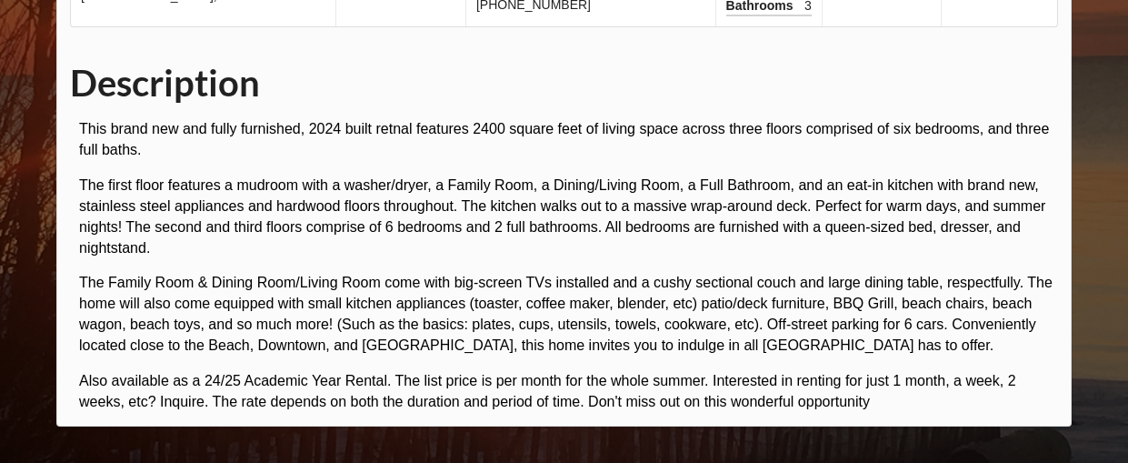  What do you see at coordinates (568, 314) in the screenshot?
I see `p: The Family Room & Dining Room/Living Room come with big-screen TVs installed and a cushy sectiona...` at bounding box center [568, 314].